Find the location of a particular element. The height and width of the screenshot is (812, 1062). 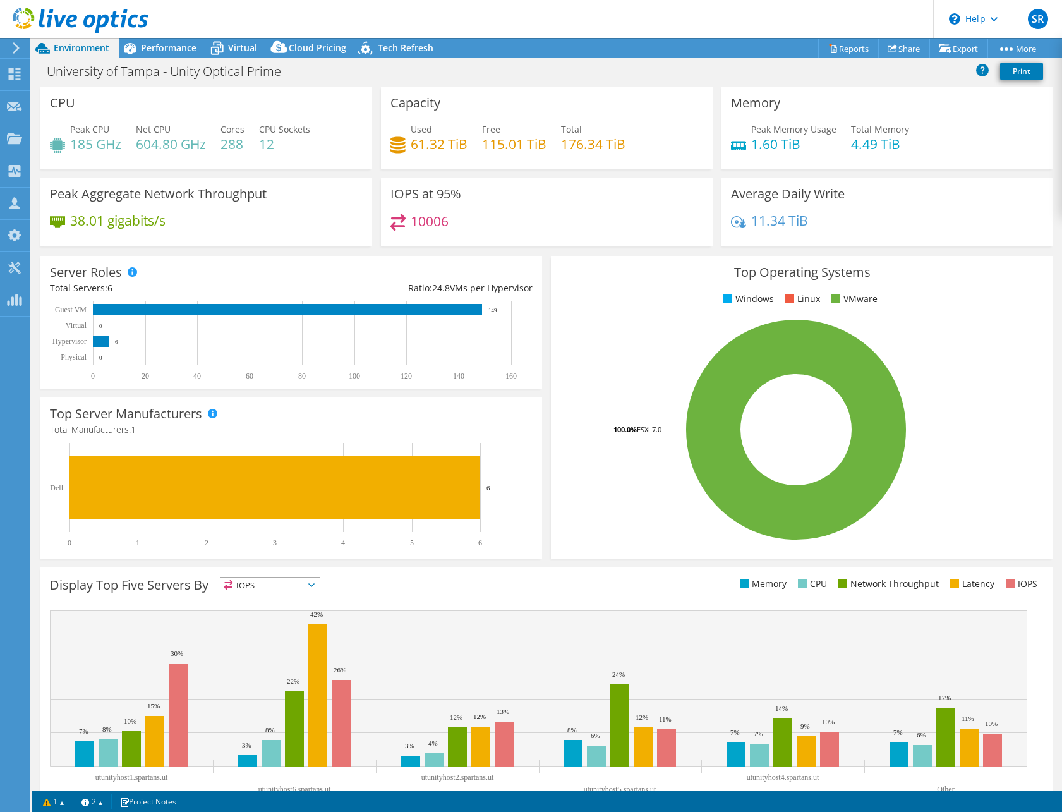

text: 20 is located at coordinates (145, 376).